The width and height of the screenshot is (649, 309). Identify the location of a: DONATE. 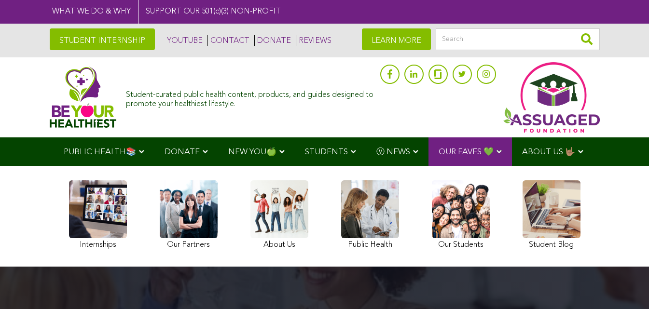
(273, 41).